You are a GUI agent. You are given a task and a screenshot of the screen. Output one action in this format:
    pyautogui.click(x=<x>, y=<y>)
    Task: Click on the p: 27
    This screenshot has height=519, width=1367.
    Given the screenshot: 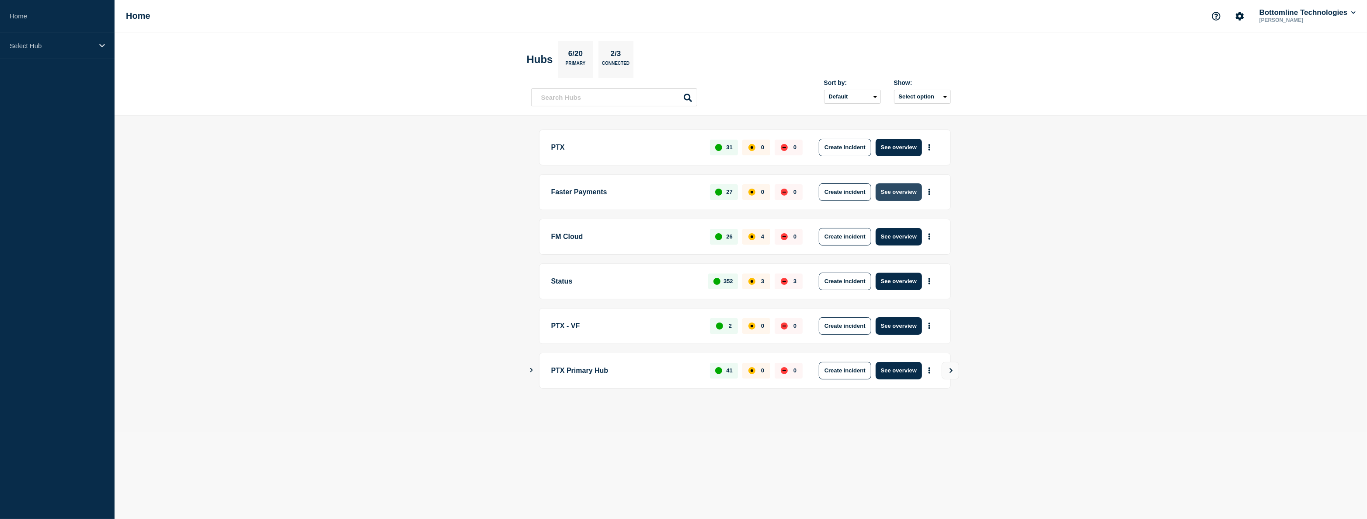 What is the action you would take?
    pyautogui.click(x=729, y=192)
    